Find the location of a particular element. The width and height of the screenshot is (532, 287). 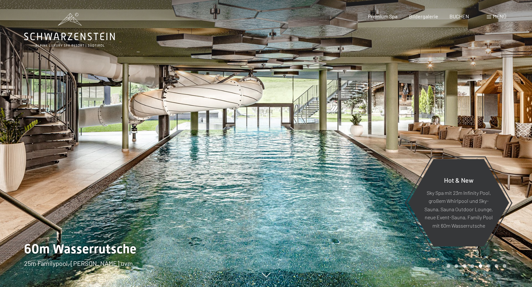

div: Carousel Page 2 is located at coordinates (456, 266).